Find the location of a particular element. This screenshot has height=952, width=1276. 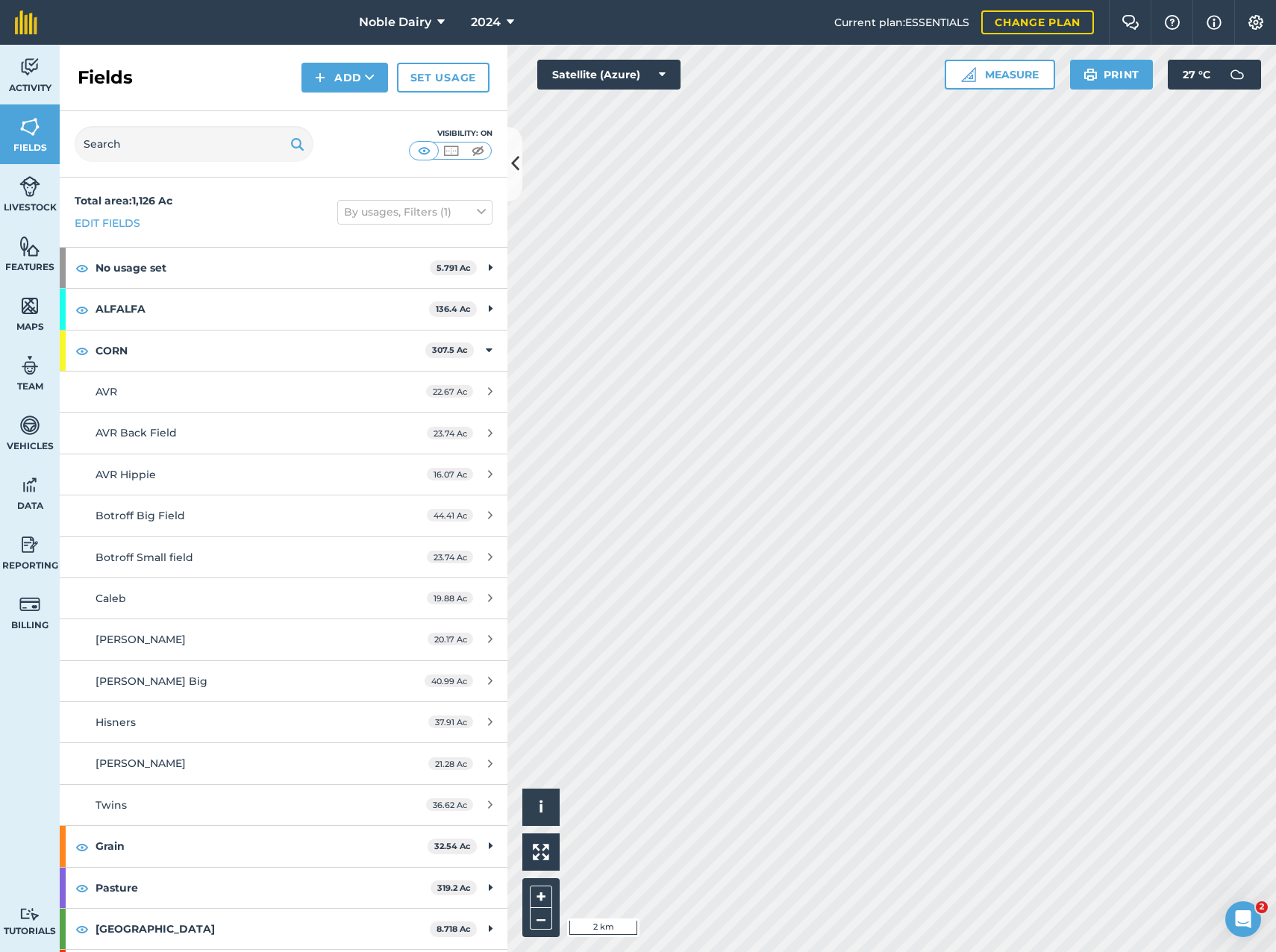

strong: Total area : 1,126 Ac is located at coordinates (123, 200).